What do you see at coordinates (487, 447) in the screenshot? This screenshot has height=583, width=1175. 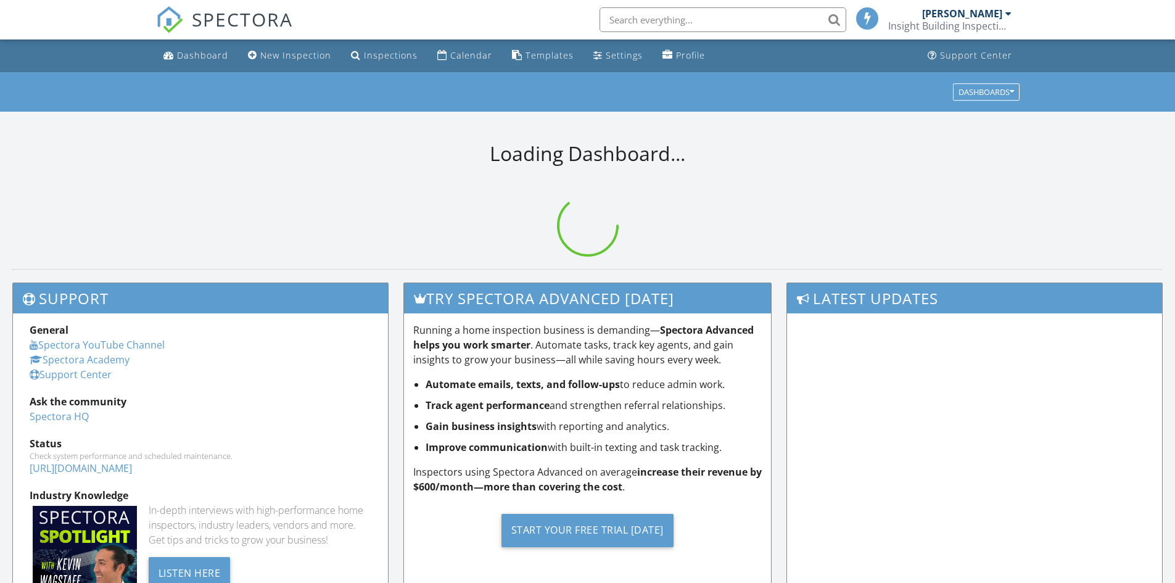 I see `strong: Improve communication` at bounding box center [487, 447].